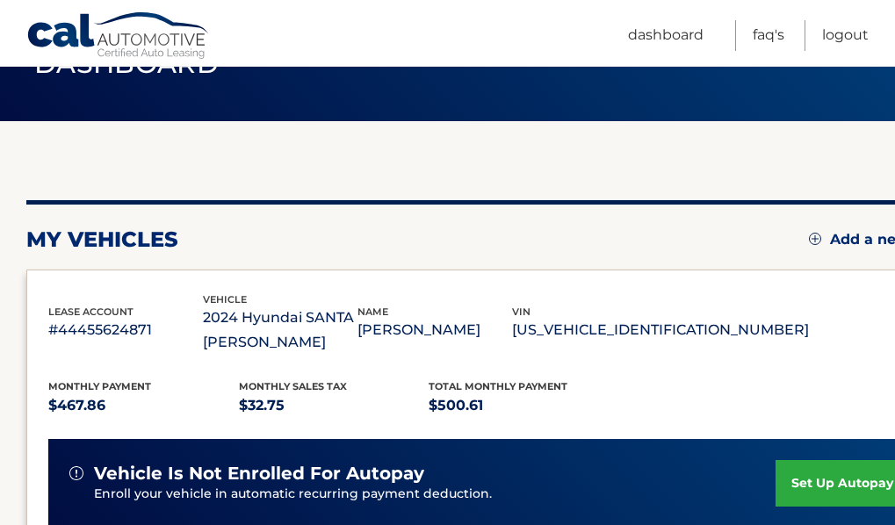 Image resolution: width=895 pixels, height=525 pixels. Describe the element at coordinates (143, 406) in the screenshot. I see `p: $467.86` at that location.